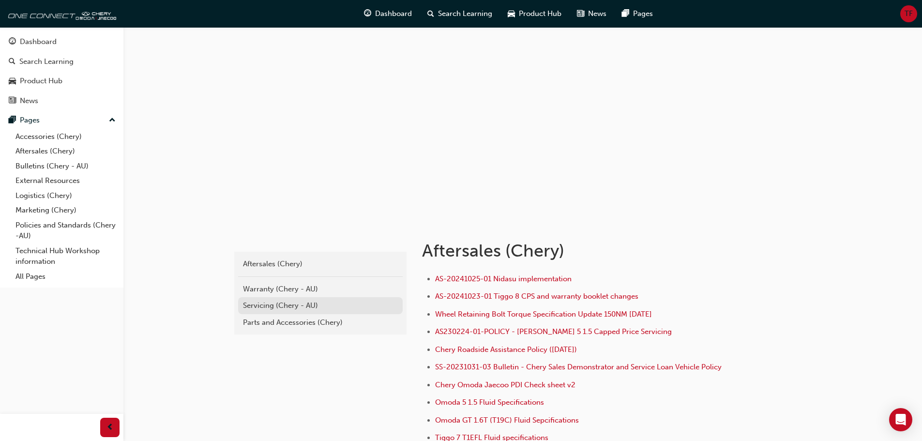  What do you see at coordinates (460, 14) in the screenshot?
I see `a: search-iconSearch Learning` at bounding box center [460, 14].